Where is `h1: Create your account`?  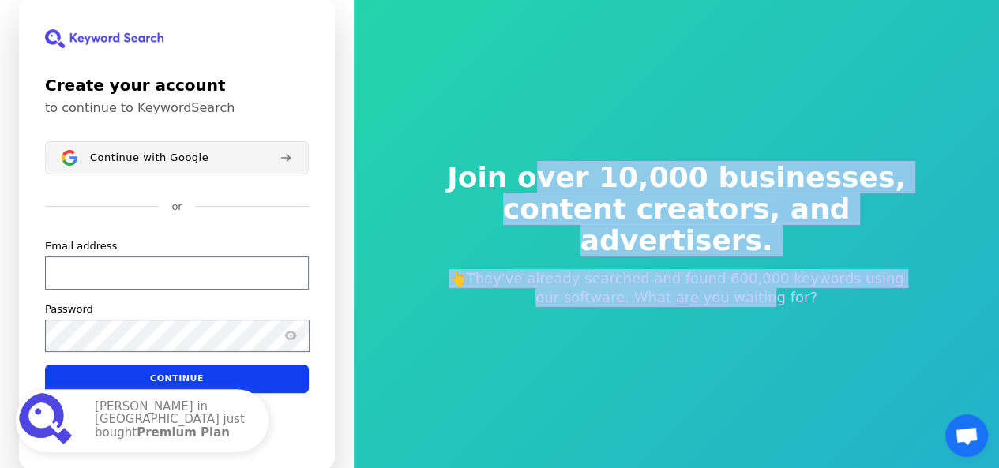 h1: Create your account is located at coordinates (177, 85).